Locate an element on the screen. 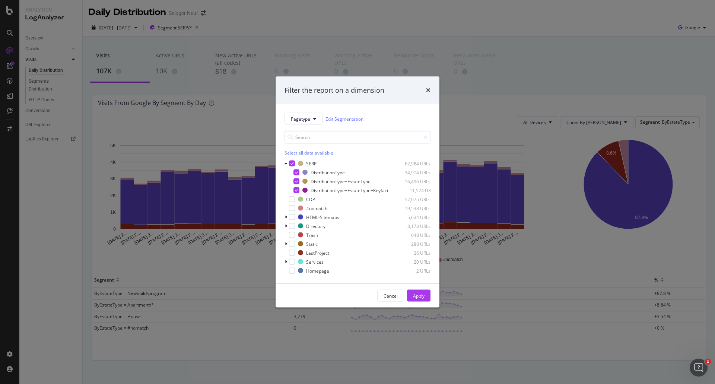 The width and height of the screenshot is (715, 384). input: Search is located at coordinates (357, 137).